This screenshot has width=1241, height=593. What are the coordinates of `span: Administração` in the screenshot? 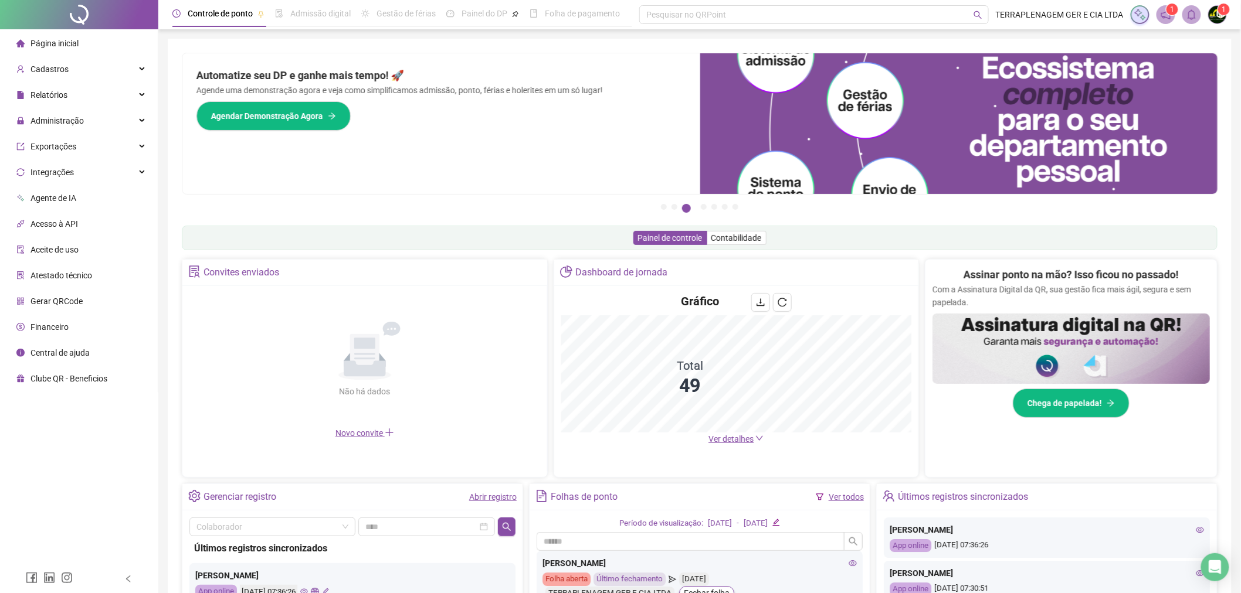 It's located at (57, 121).